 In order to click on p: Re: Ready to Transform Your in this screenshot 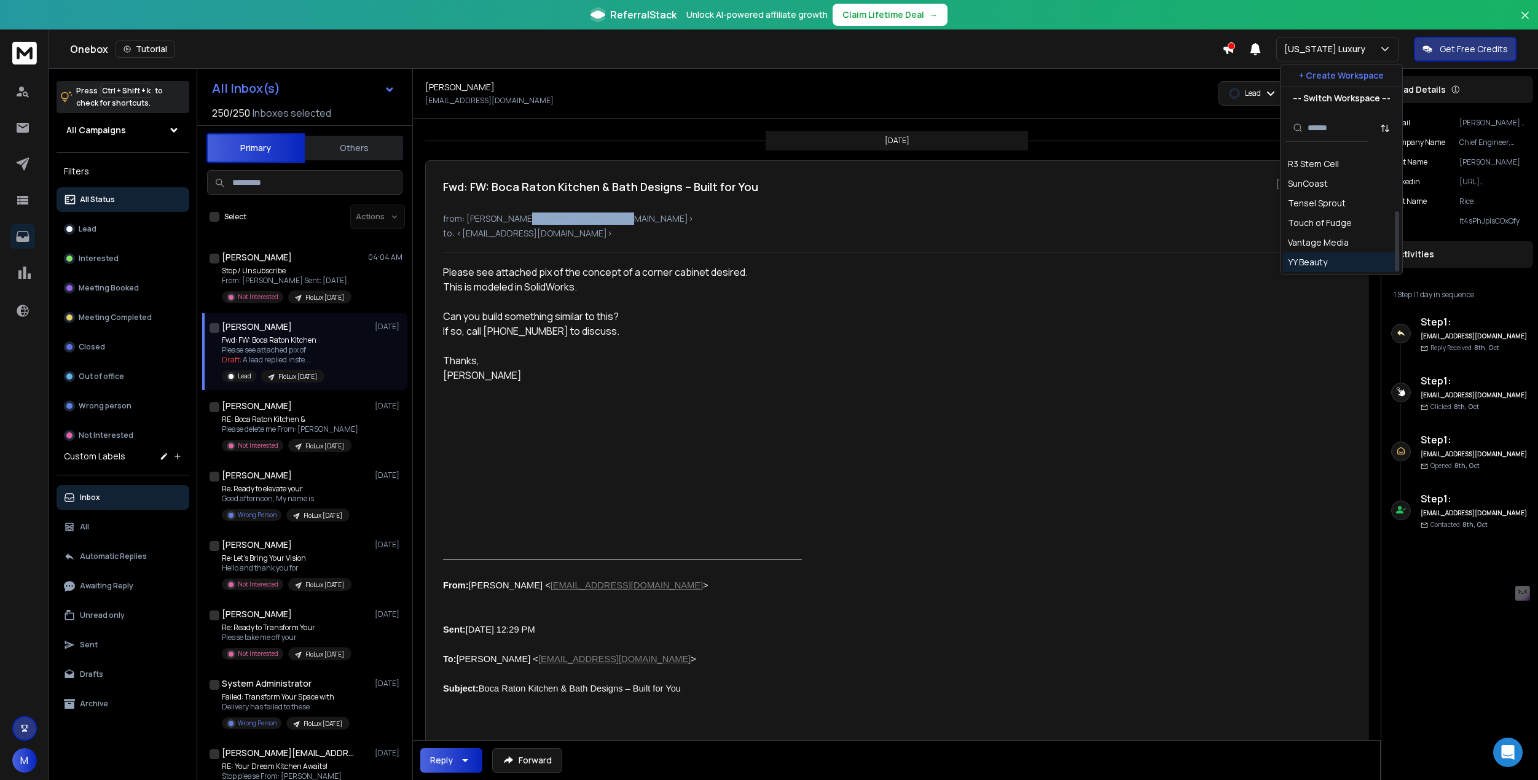, I will do `click(286, 628)`.